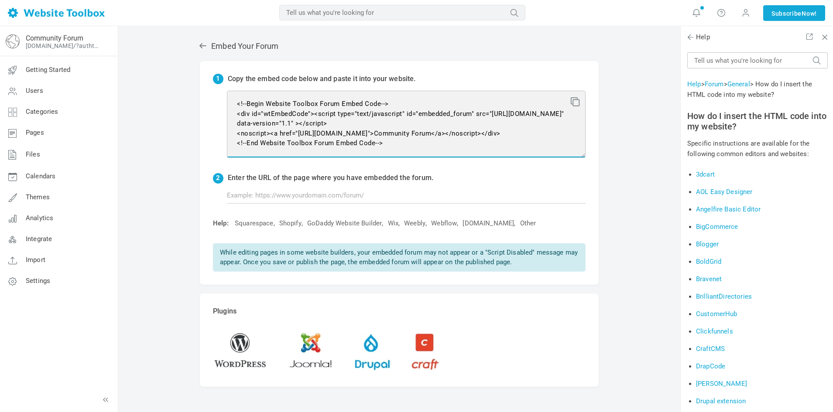  What do you see at coordinates (55, 38) in the screenshot?
I see `a: Community Forum` at bounding box center [55, 38].